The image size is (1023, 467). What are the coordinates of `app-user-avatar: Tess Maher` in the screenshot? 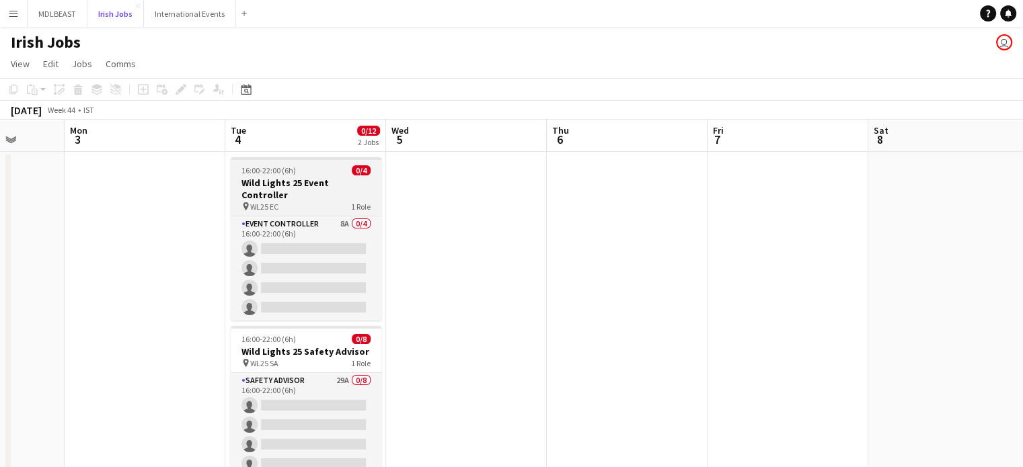 It's located at (1004, 42).